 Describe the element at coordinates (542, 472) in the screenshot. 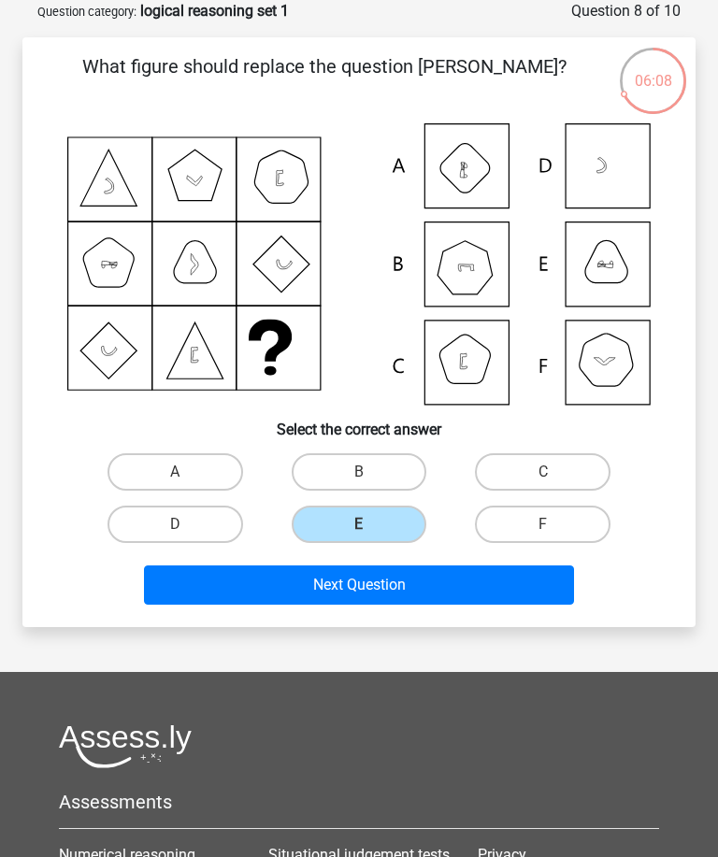

I see `label: C` at that location.